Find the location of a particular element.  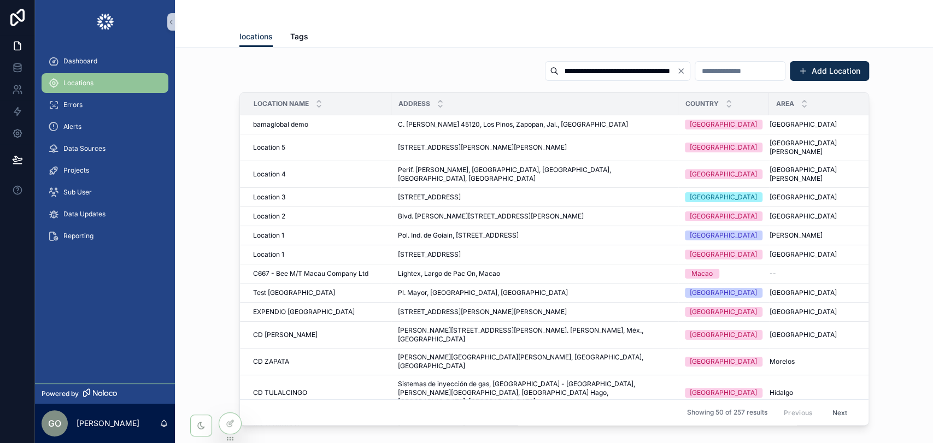

a: Location 1 is located at coordinates (319, 255).